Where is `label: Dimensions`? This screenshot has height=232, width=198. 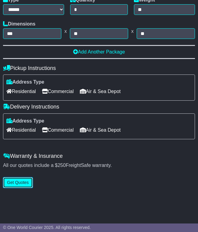 label: Dimensions is located at coordinates (19, 24).